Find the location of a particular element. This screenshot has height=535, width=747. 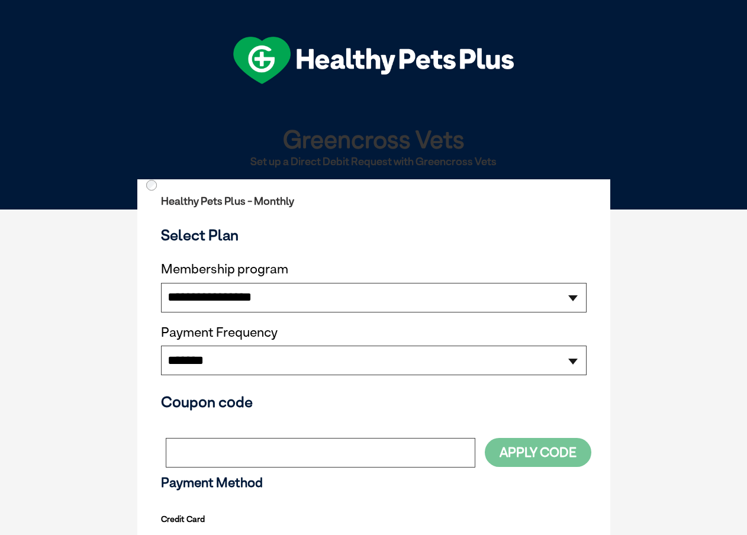

h1: Greencross Vets is located at coordinates (374, 139).